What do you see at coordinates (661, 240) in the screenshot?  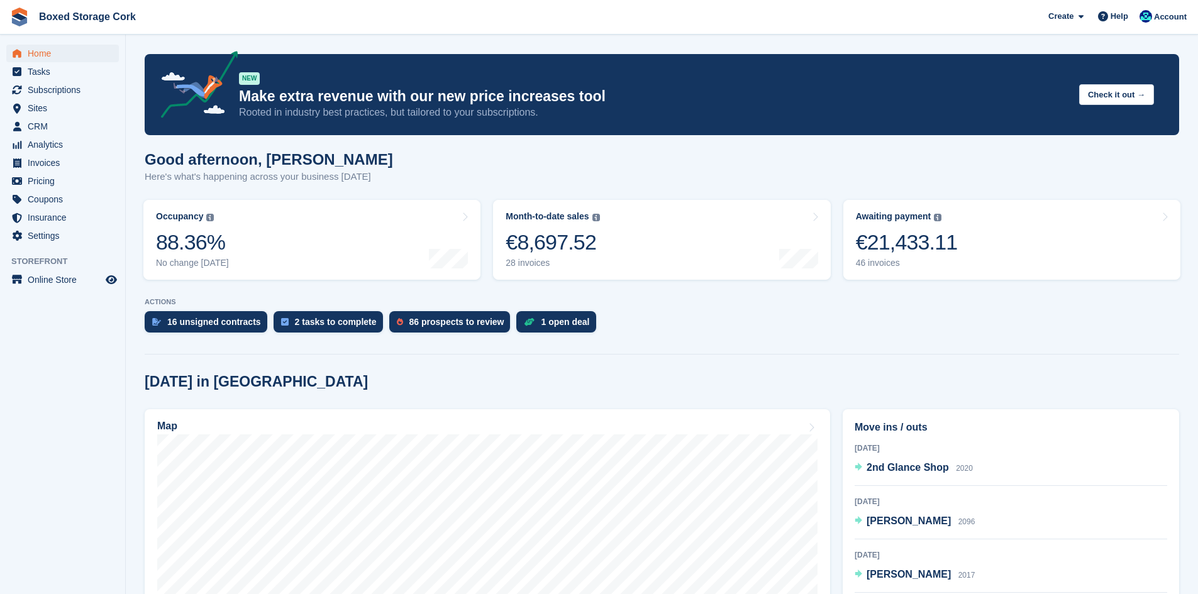 I see `a: Month-to-date sales €8,697.52 28 invoices` at bounding box center [661, 240].